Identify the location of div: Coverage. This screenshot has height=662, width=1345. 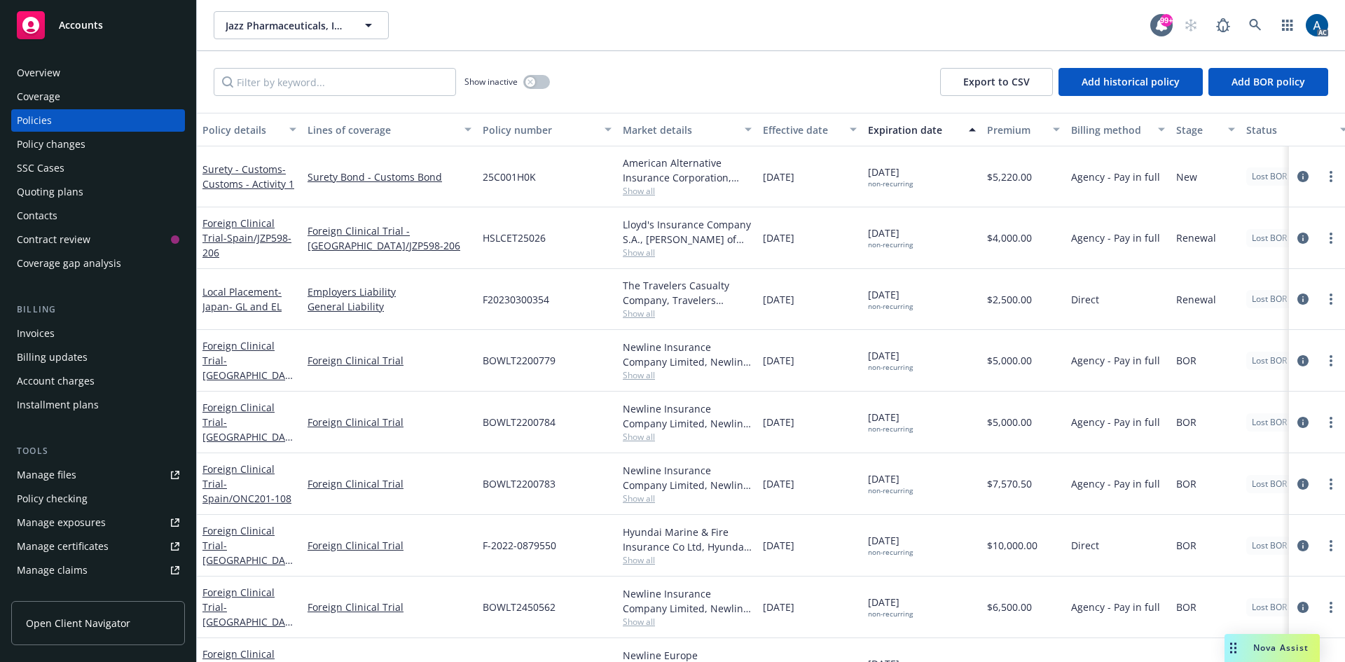
(39, 97).